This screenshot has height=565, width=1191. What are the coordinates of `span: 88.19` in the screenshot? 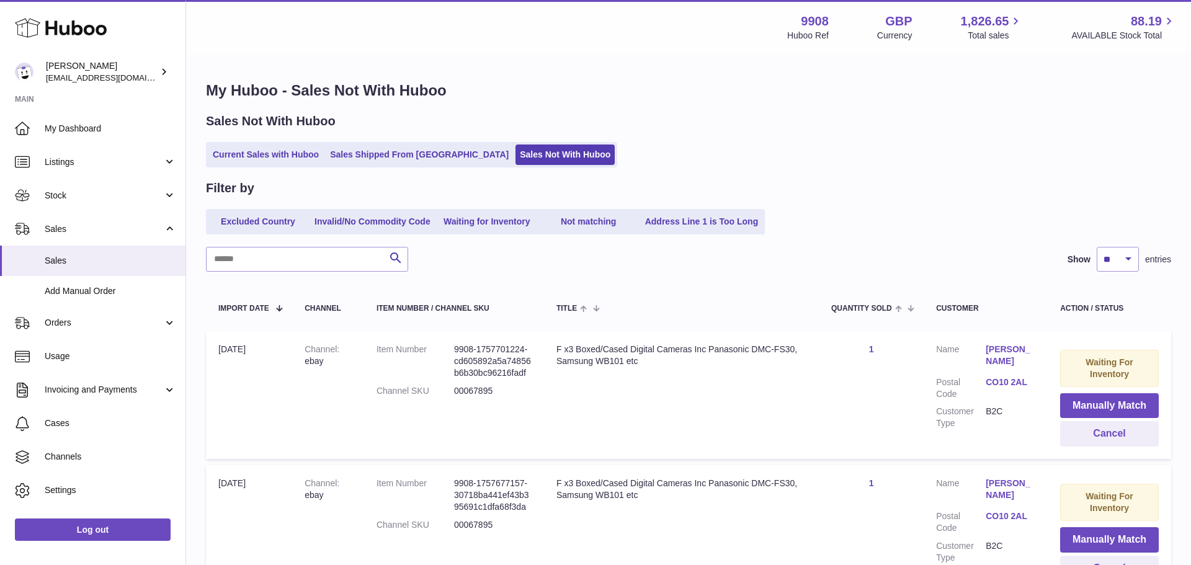 It's located at (1147, 21).